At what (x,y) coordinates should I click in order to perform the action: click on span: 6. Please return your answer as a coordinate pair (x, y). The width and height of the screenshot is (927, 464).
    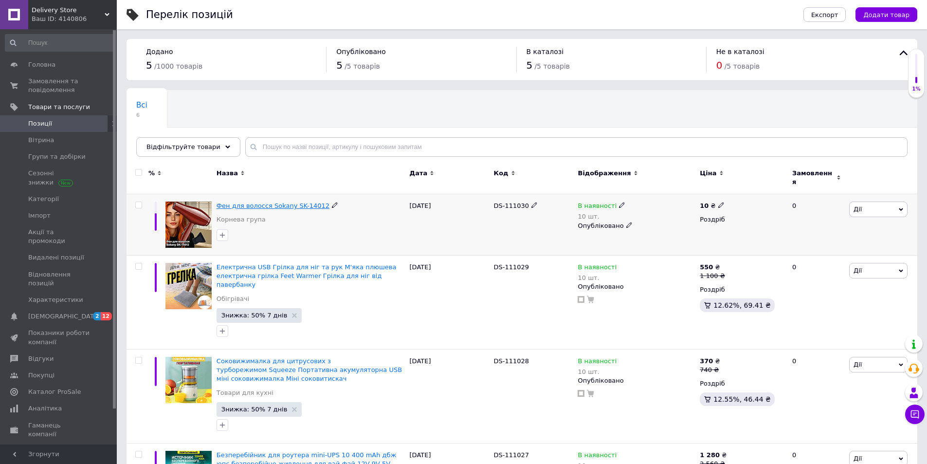
    Looking at the image, I should click on (142, 115).